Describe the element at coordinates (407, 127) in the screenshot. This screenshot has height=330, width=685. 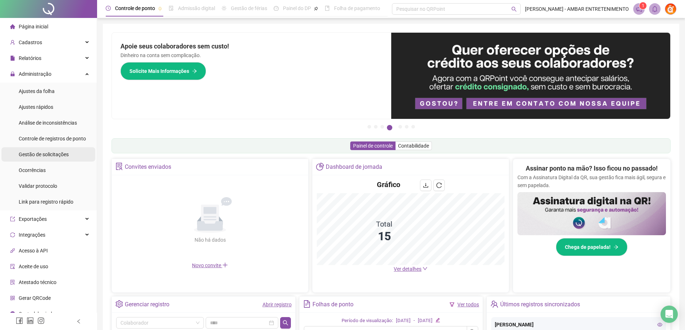
I see `button: 6` at that location.